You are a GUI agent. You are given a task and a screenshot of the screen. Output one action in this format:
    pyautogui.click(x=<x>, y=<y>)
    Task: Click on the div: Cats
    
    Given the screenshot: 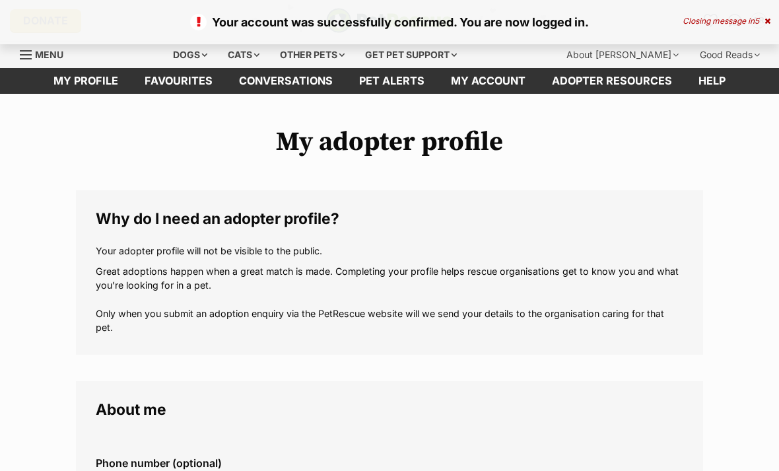 What is the action you would take?
    pyautogui.click(x=244, y=55)
    